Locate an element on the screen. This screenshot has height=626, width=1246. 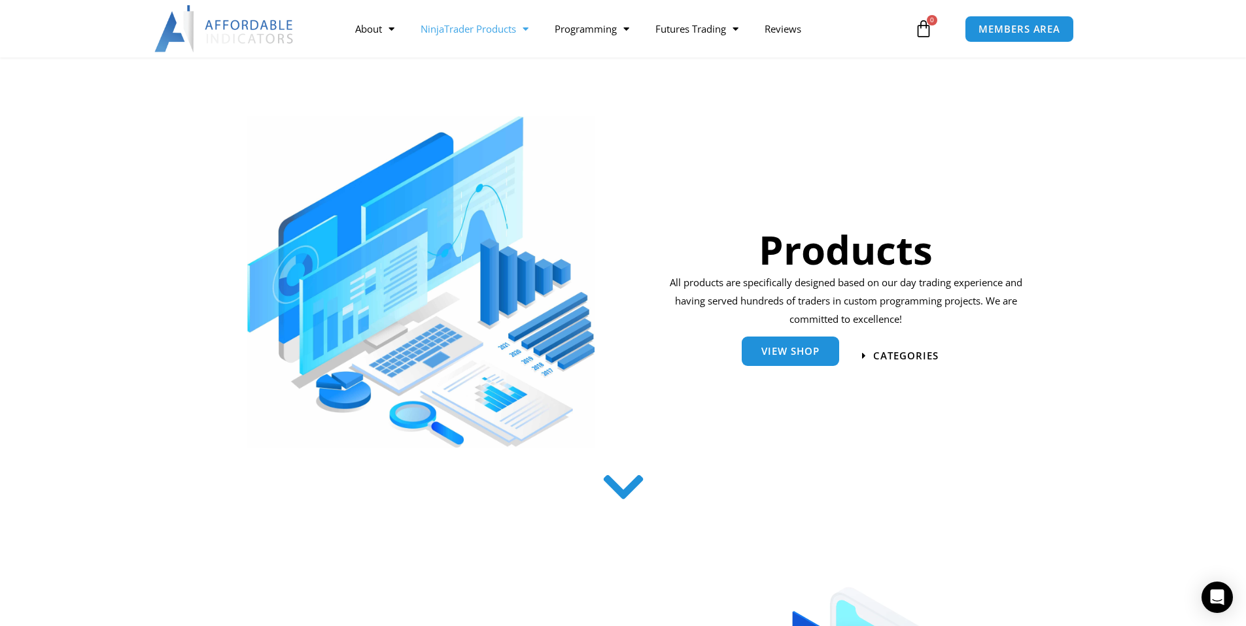
span: MEMBERS AREA is located at coordinates (1019, 29).